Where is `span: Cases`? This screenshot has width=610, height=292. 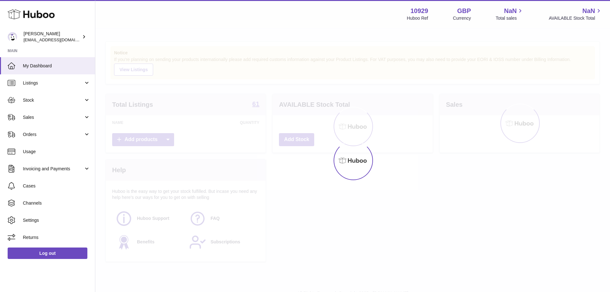 span: Cases is located at coordinates (57, 186).